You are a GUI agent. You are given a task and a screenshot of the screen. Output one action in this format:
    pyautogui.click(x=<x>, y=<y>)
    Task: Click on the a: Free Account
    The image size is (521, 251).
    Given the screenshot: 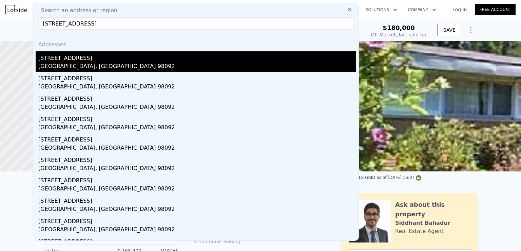 What is the action you would take?
    pyautogui.click(x=496, y=10)
    